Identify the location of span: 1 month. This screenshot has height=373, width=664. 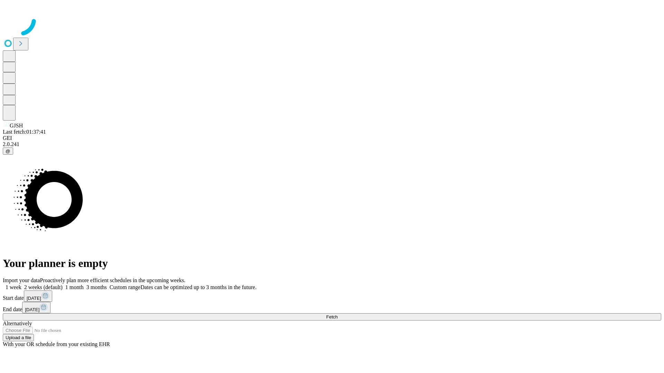
(74, 287).